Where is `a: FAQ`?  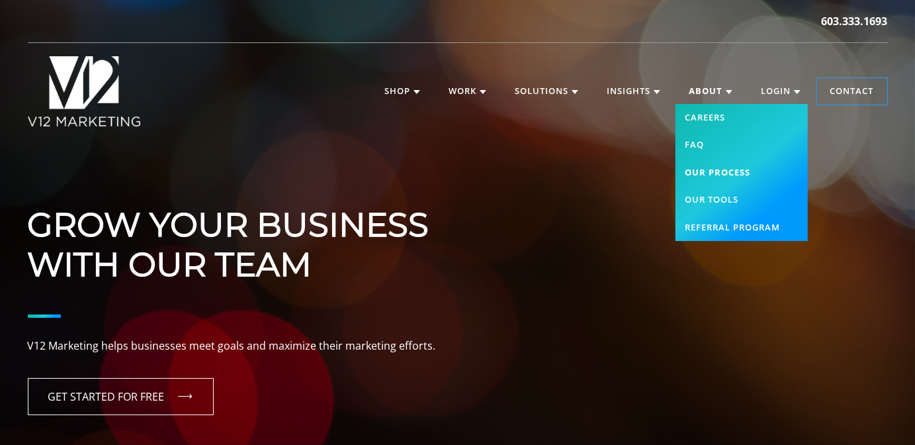
a: FAQ is located at coordinates (742, 145).